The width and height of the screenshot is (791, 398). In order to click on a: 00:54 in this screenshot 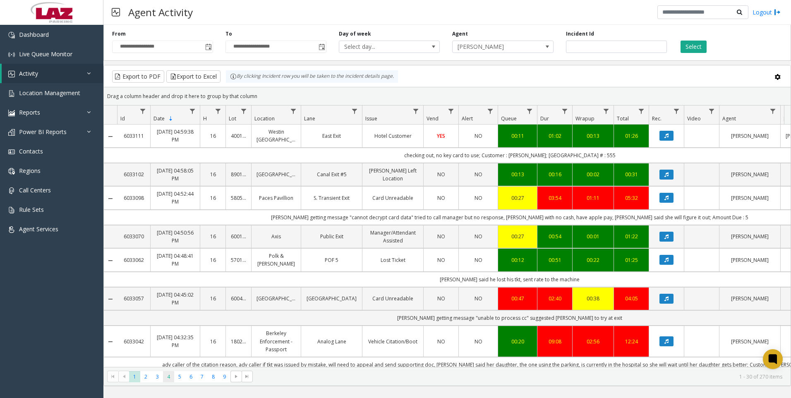, I will do `click(555, 236)`.